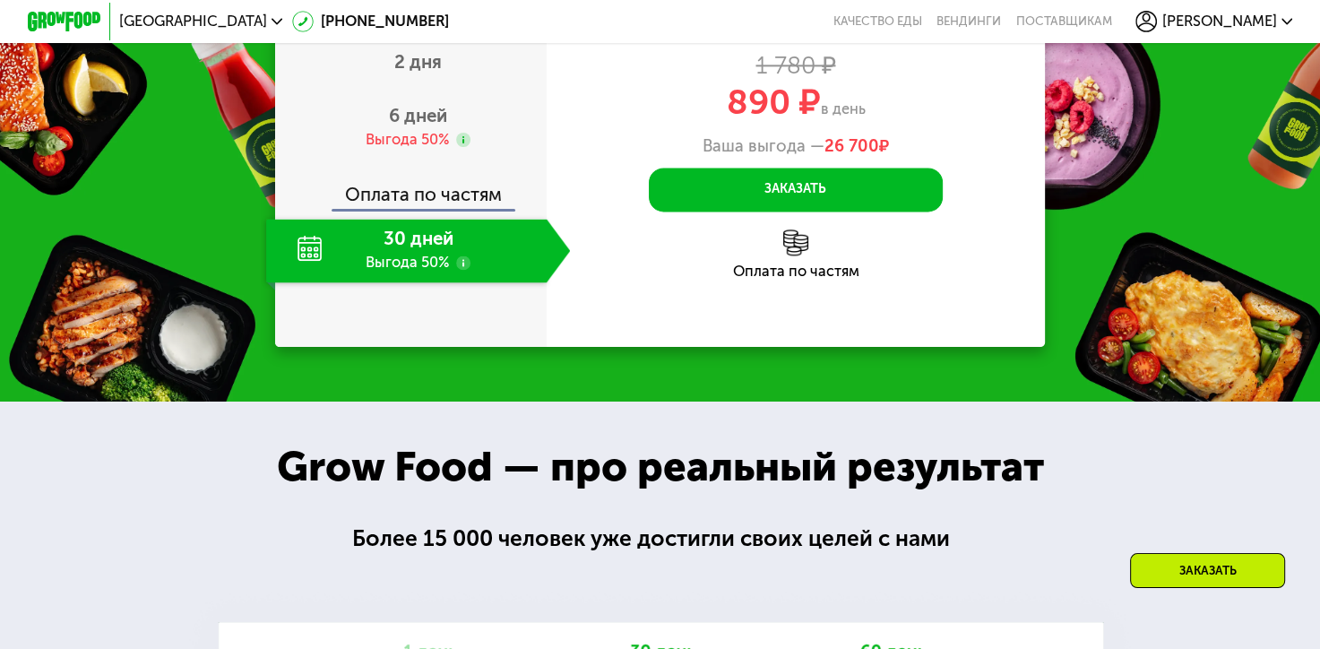 The image size is (1320, 649). I want to click on button: Заказать, so click(795, 189).